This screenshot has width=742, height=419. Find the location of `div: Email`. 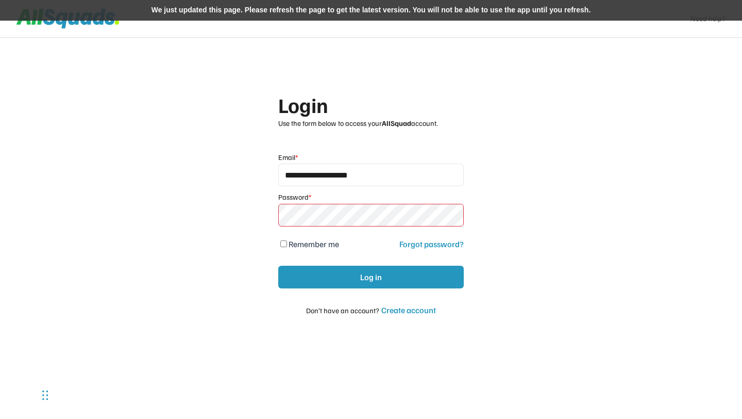

div: Email is located at coordinates (288, 157).